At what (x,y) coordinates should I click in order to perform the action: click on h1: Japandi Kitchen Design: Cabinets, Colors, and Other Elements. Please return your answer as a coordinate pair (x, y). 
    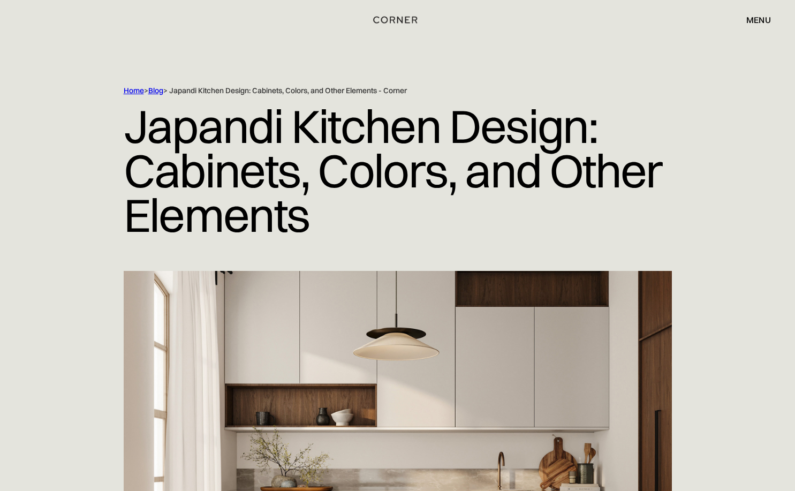
    Looking at the image, I should click on (398, 170).